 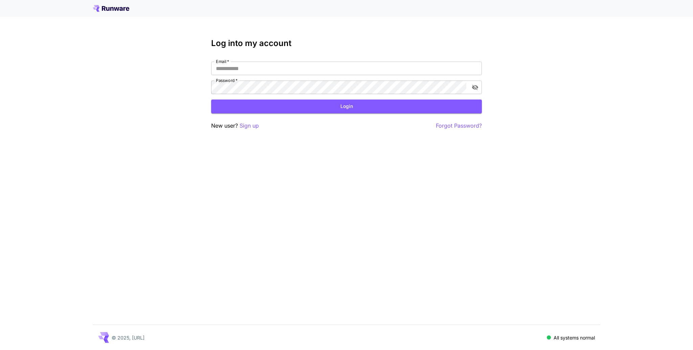 I want to click on button: toggle password visibility, so click(x=475, y=87).